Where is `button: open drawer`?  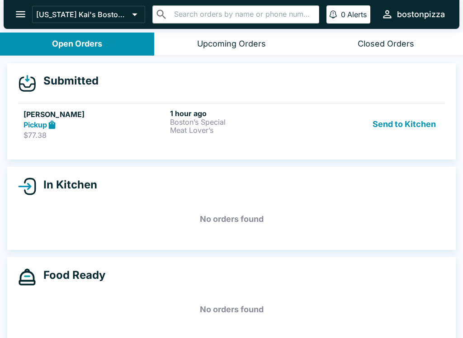
button: open drawer is located at coordinates (20, 14).